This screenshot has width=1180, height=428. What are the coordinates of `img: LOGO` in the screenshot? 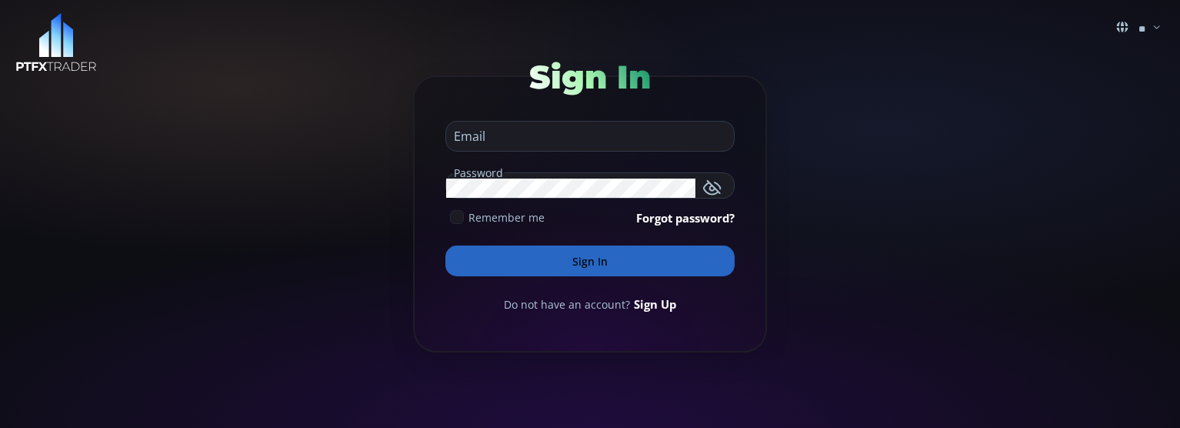 It's located at (56, 42).